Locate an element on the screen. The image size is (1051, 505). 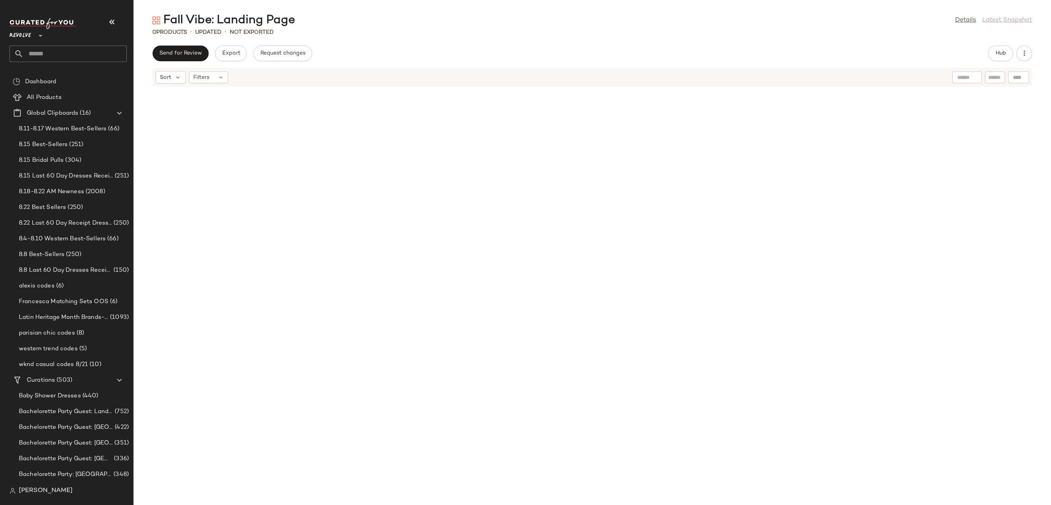
span: (10) is located at coordinates (95, 364).